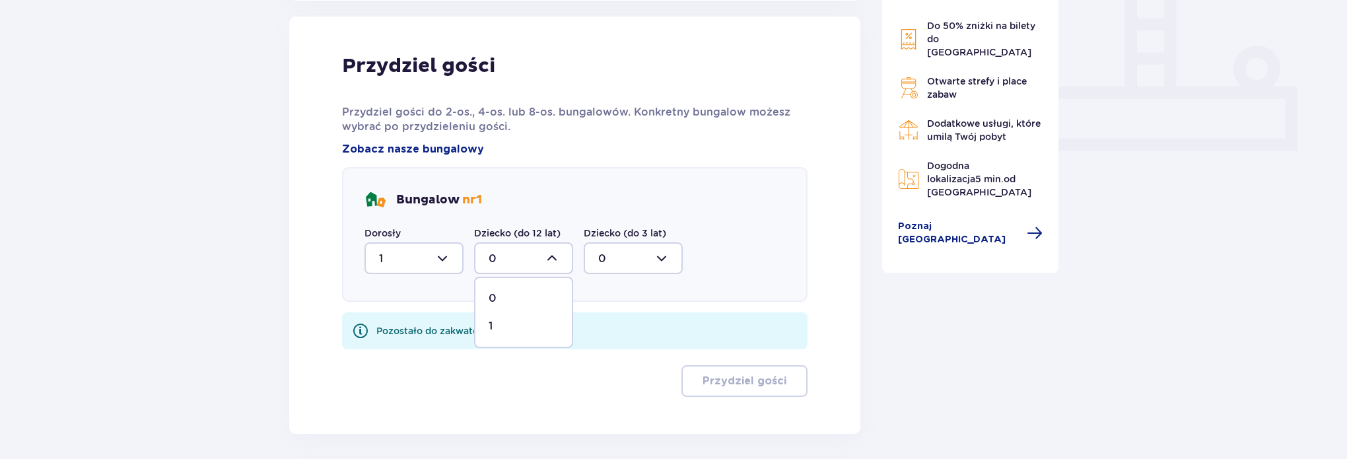 The image size is (1347, 459). I want to click on a: Zobacz nasze bungalowy, so click(413, 149).